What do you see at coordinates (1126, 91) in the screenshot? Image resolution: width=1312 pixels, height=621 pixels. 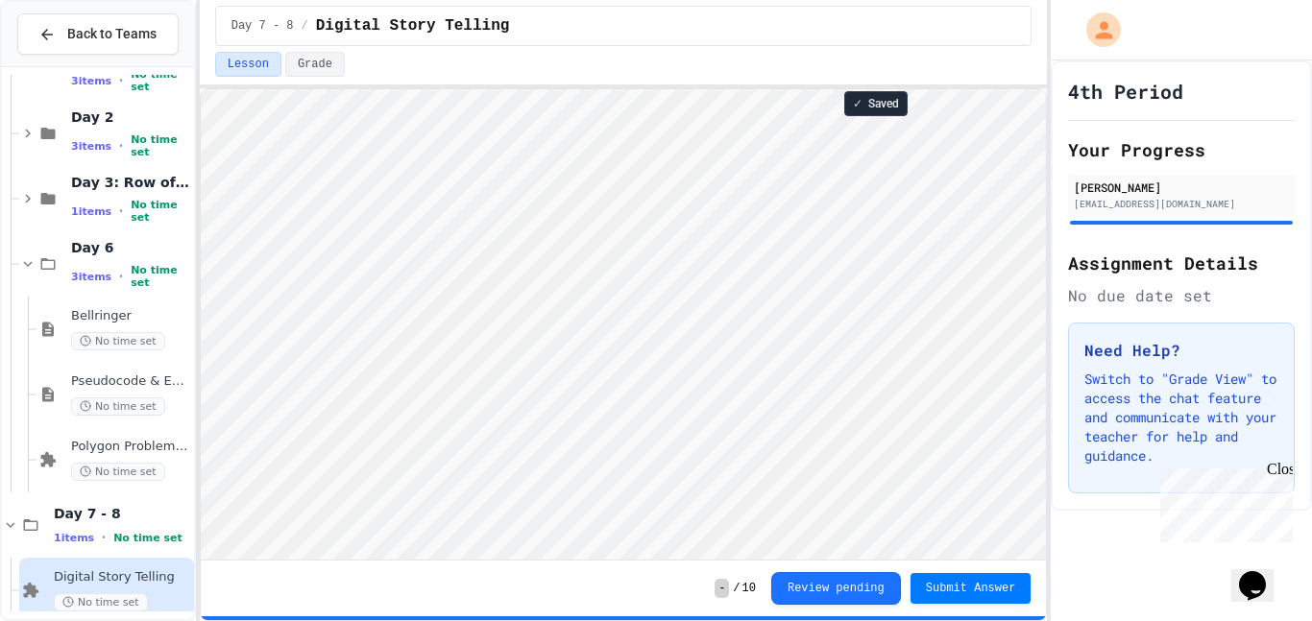 I see `h1: 4th Period` at bounding box center [1126, 91].